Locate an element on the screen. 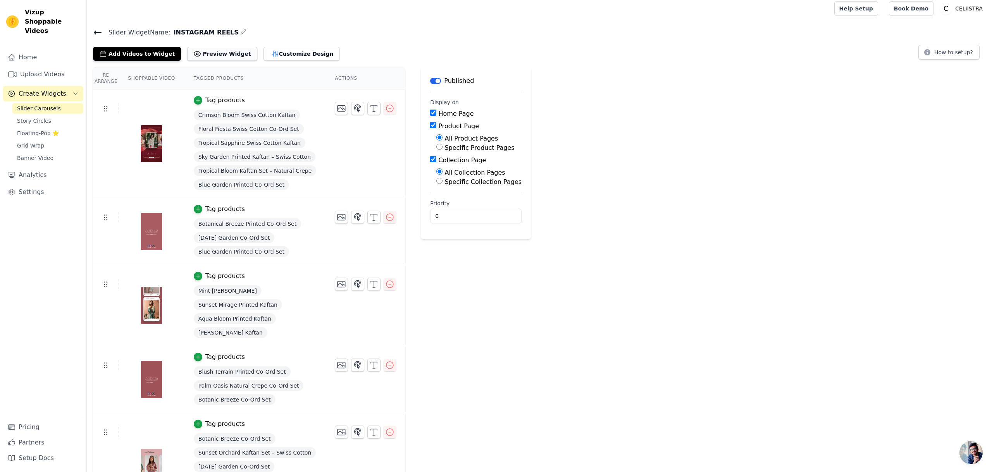  a: Preview Widget is located at coordinates (222, 54).